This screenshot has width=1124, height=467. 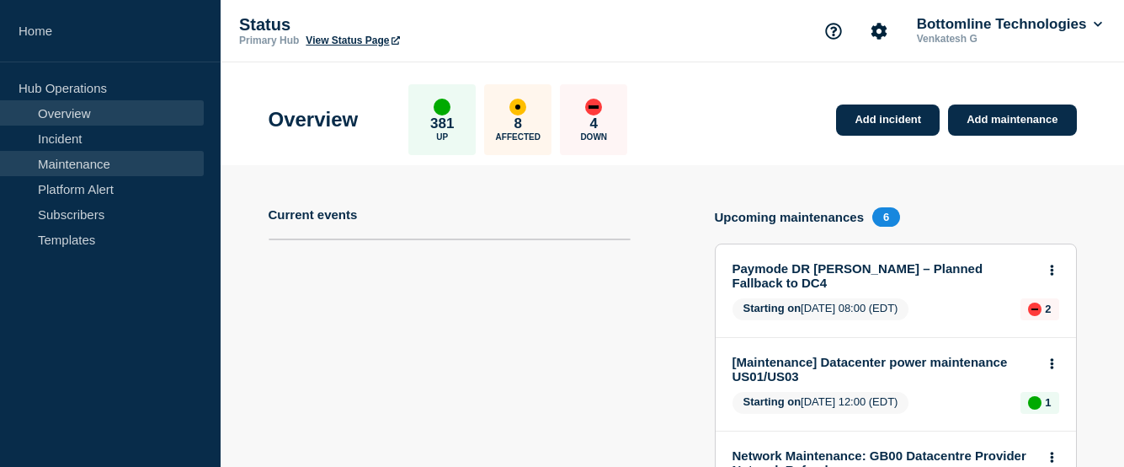 I want to click on h4: Current events, so click(x=313, y=214).